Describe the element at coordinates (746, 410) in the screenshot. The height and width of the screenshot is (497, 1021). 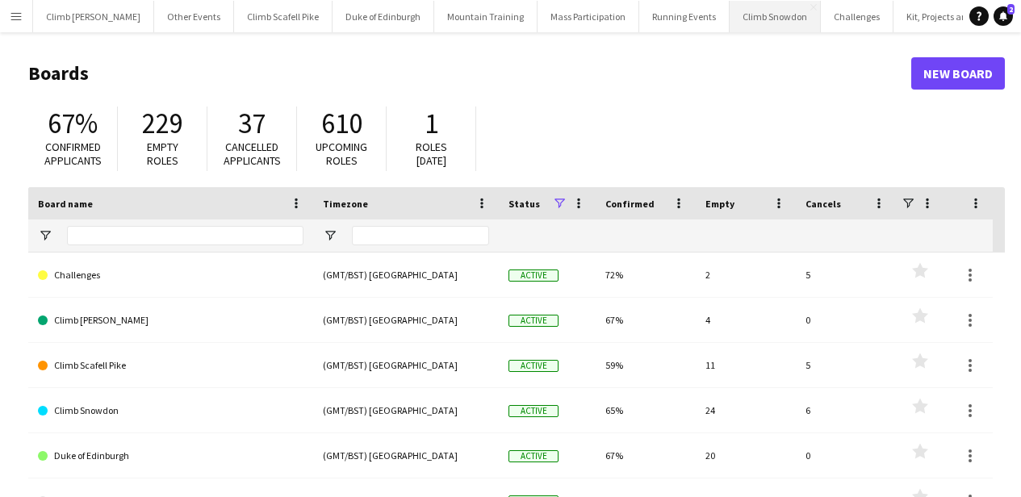
I see `div: 24` at that location.